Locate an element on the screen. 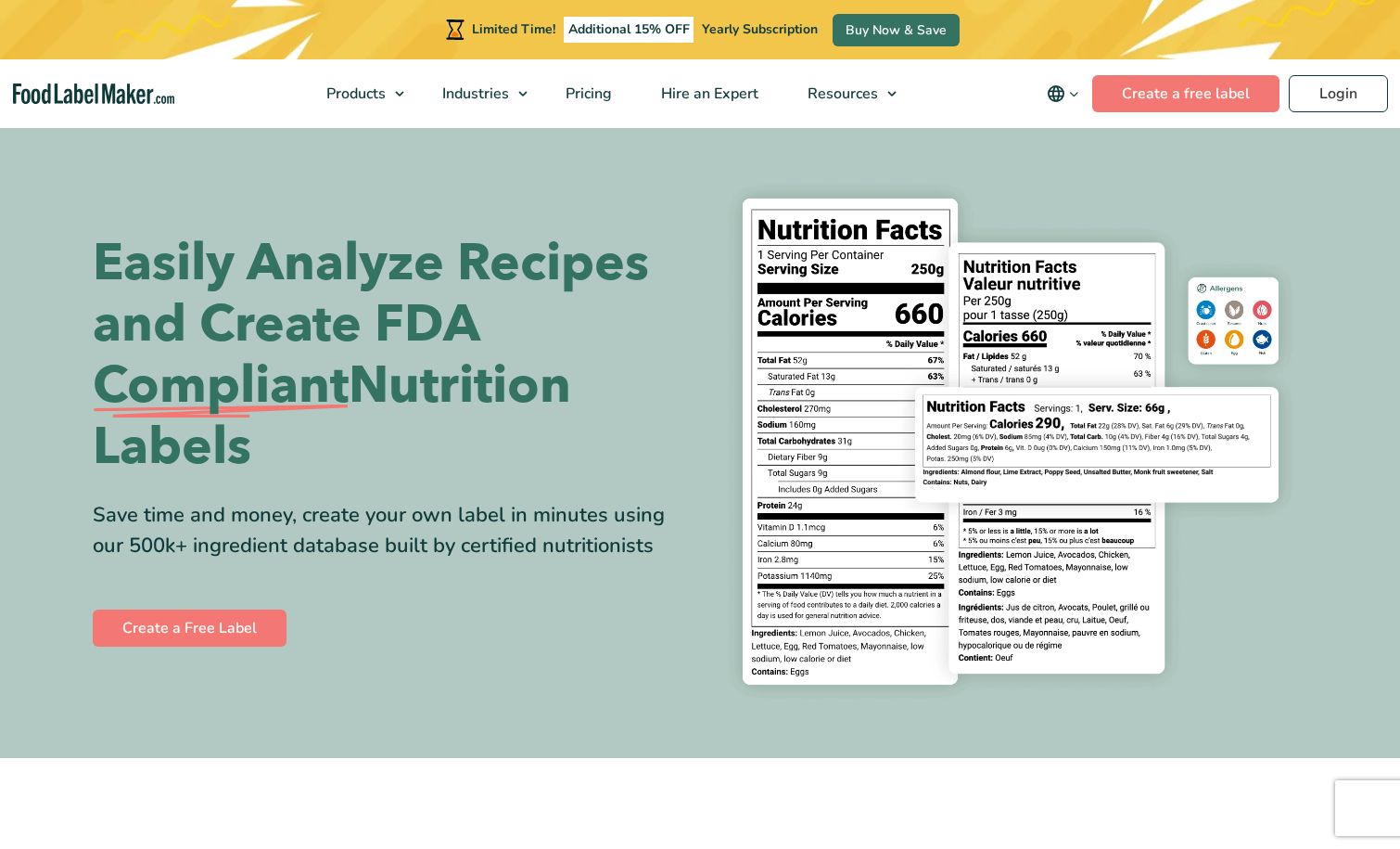 Image resolution: width=1400 pixels, height=849 pixels. a: Buy Now & Save is located at coordinates (896, 30).